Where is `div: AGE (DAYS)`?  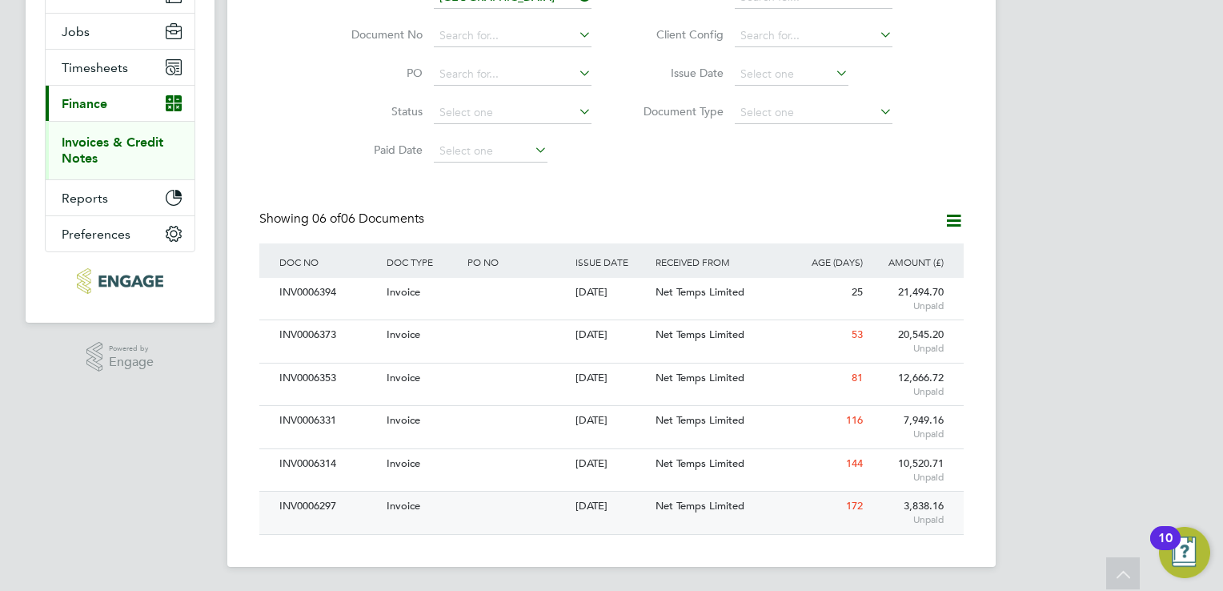 div: AGE (DAYS) is located at coordinates (826, 262).